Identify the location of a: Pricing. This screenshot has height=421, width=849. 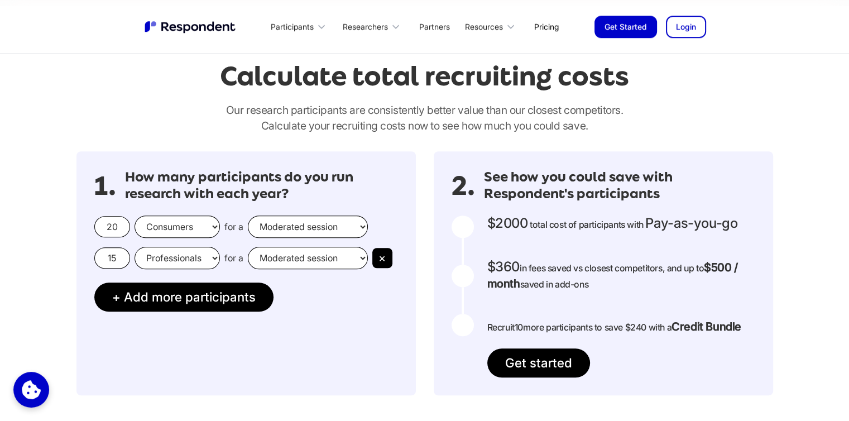
(546, 26).